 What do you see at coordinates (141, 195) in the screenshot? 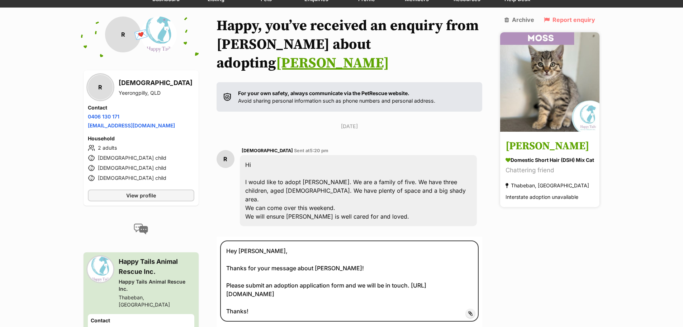
I see `span: View profile` at bounding box center [141, 195].